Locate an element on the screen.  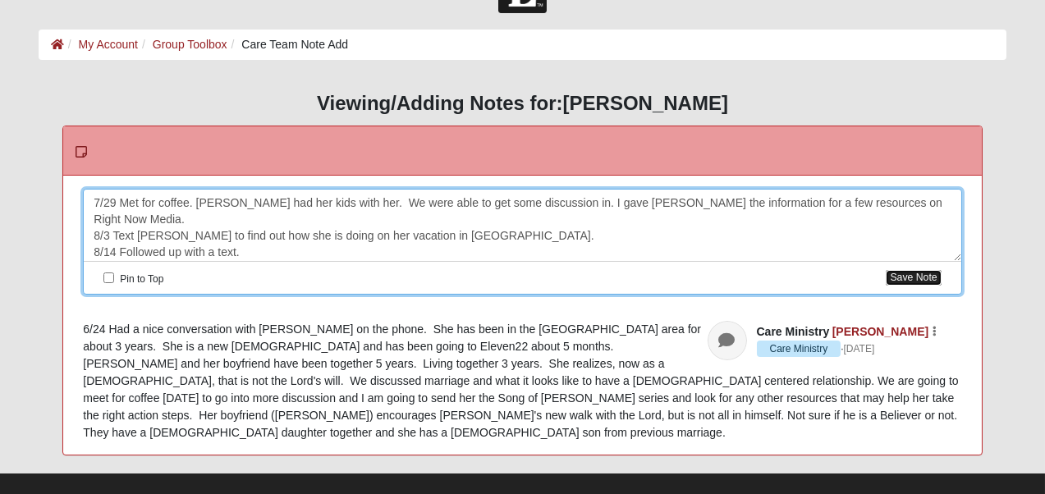
a: Group Toolbox is located at coordinates (190, 44).